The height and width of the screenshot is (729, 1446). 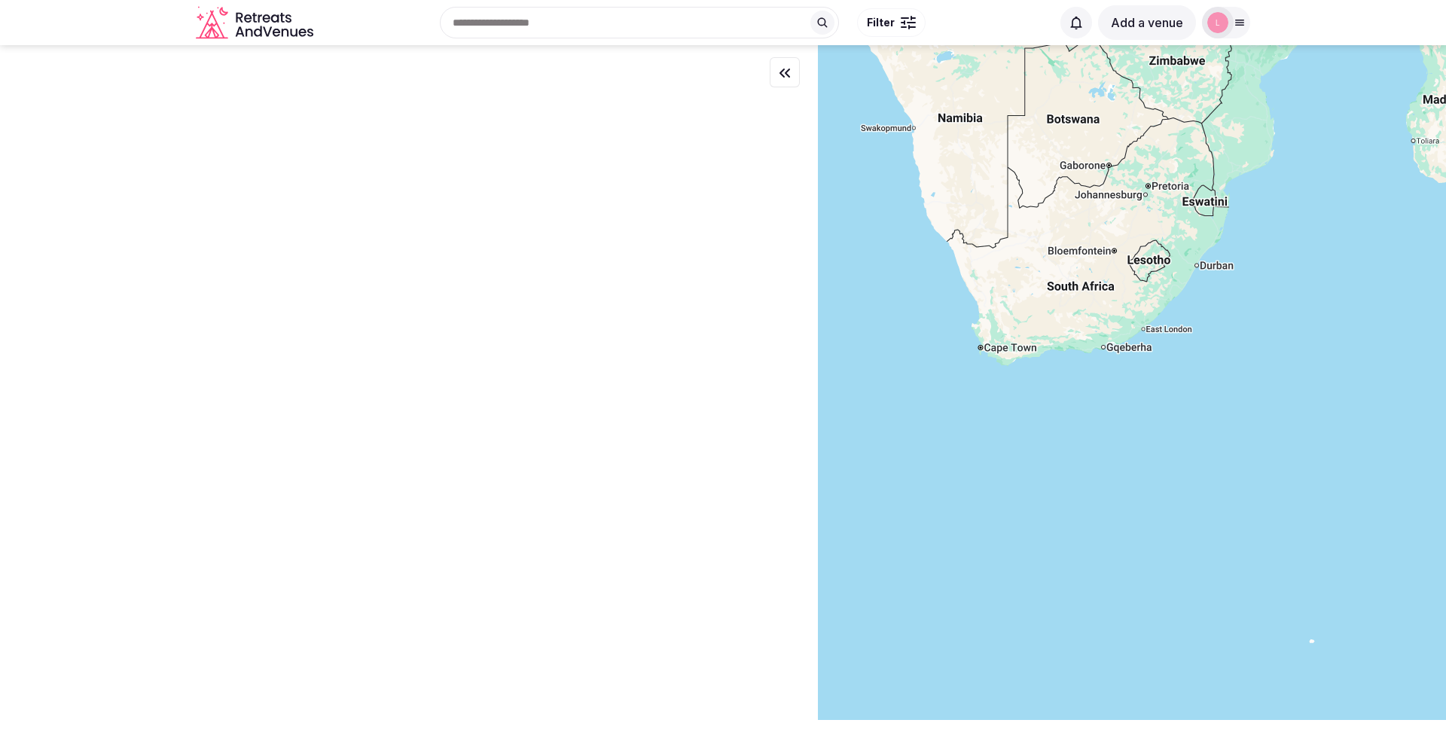 What do you see at coordinates (256, 23) in the screenshot?
I see `svg: Retreats and Venues company logo` at bounding box center [256, 23].